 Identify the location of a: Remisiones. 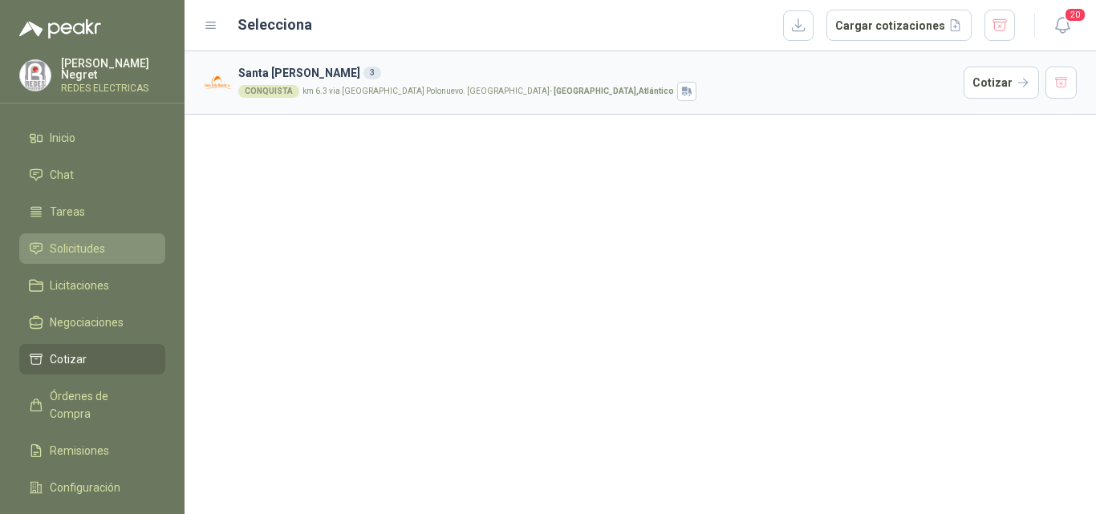
(92, 451).